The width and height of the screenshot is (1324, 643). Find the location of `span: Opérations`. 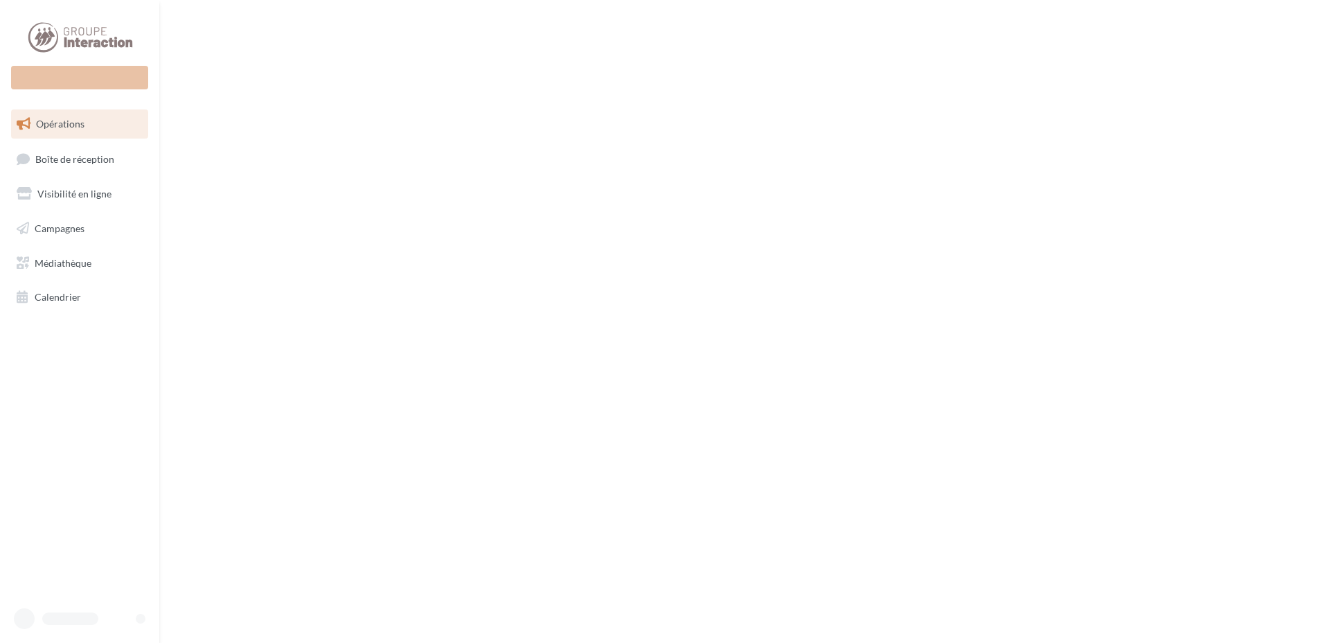

span: Opérations is located at coordinates (60, 123).